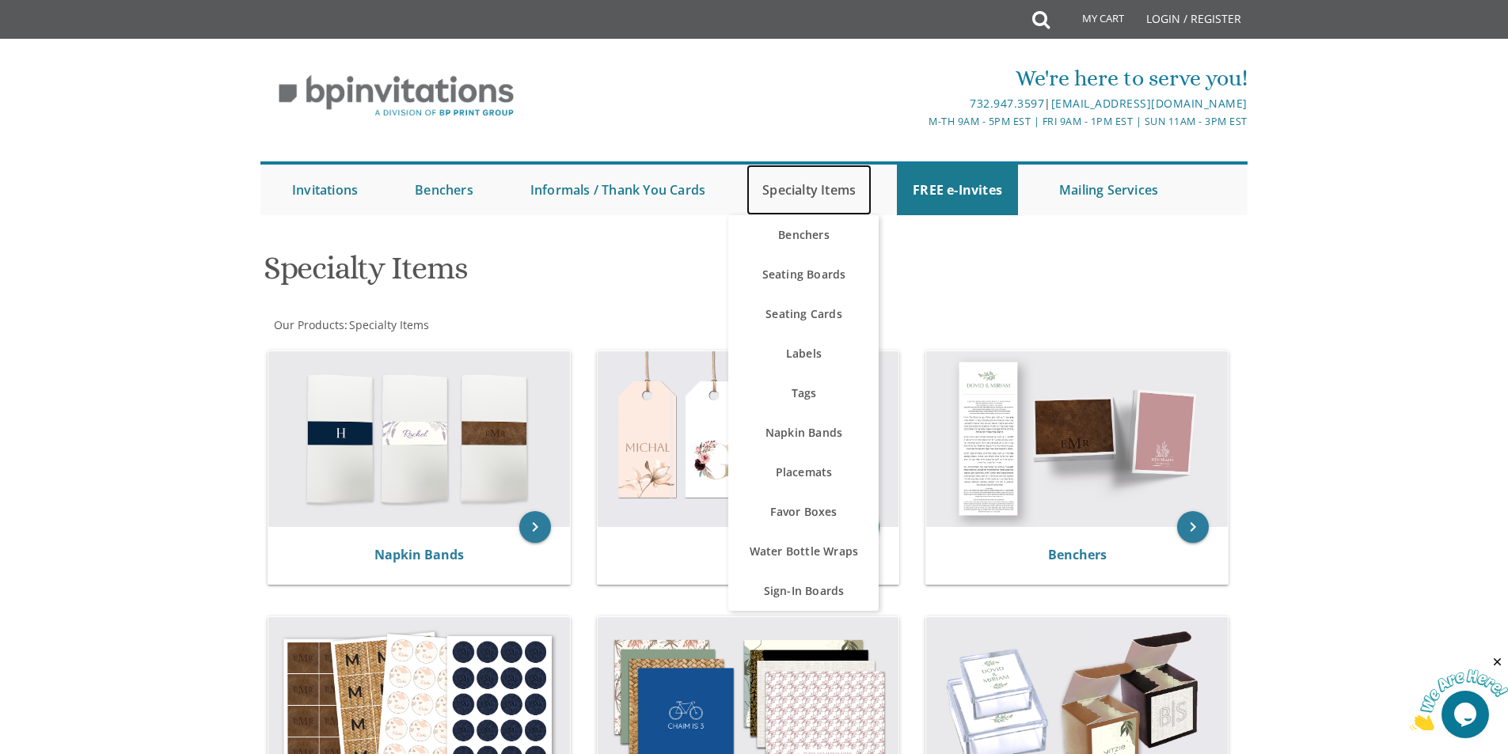 Image resolution: width=1508 pixels, height=754 pixels. What do you see at coordinates (803, 552) in the screenshot?
I see `a: Water Bottle Wraps` at bounding box center [803, 552].